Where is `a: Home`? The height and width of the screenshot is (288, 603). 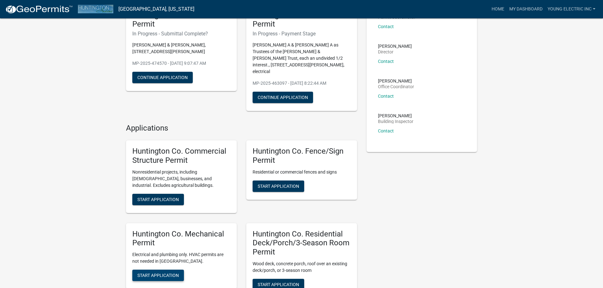 a: Home is located at coordinates (498, 9).